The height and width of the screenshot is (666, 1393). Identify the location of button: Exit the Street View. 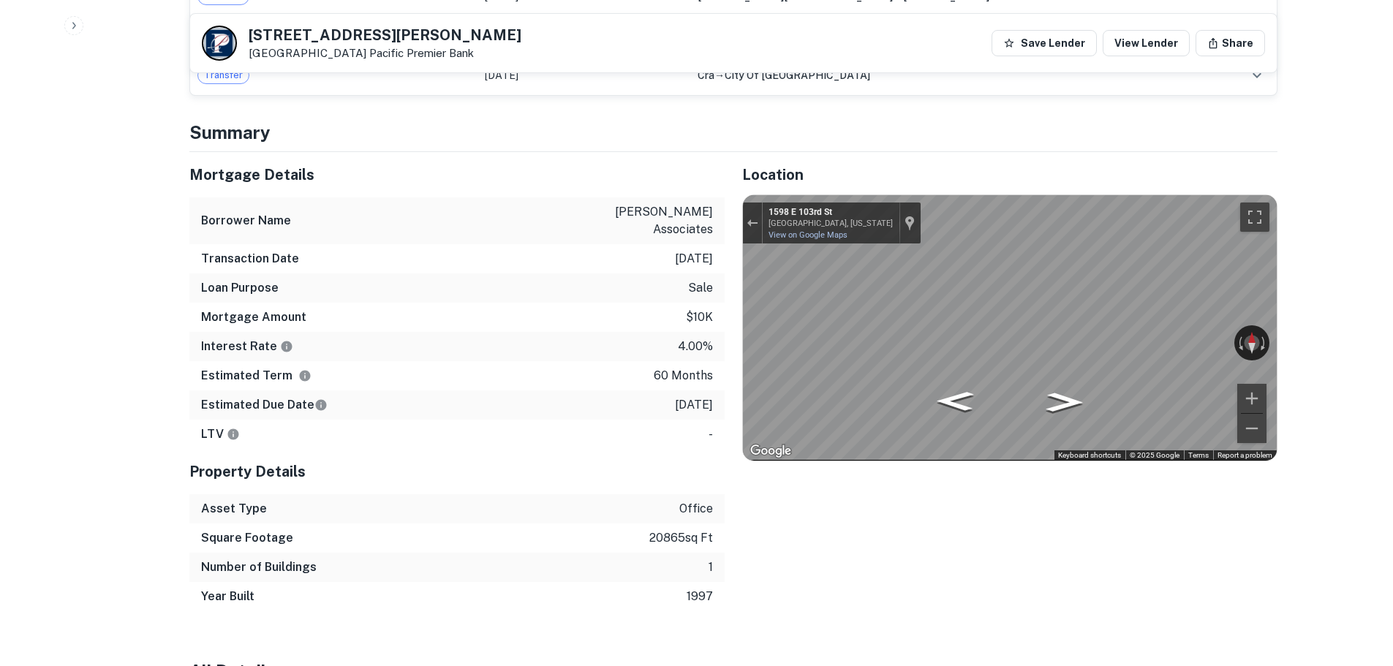
(752, 223).